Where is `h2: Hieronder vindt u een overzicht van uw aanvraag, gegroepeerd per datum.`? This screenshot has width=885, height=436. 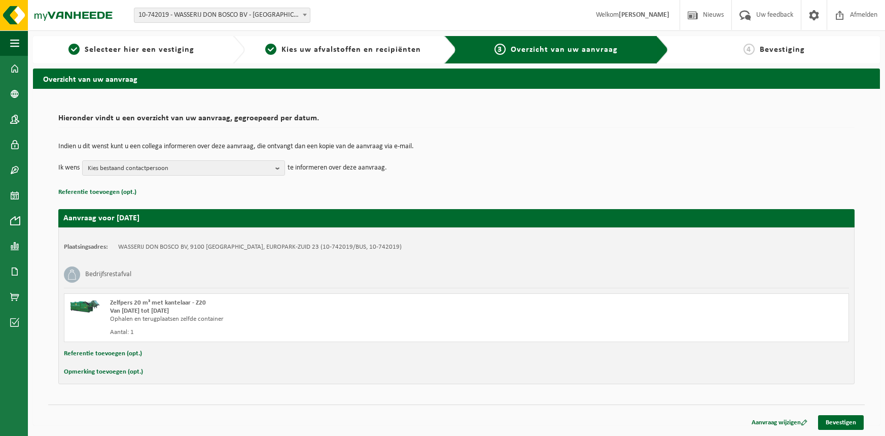
h2: Hieronder vindt u een overzicht van uw aanvraag, gegroepeerd per datum. is located at coordinates (456, 121).